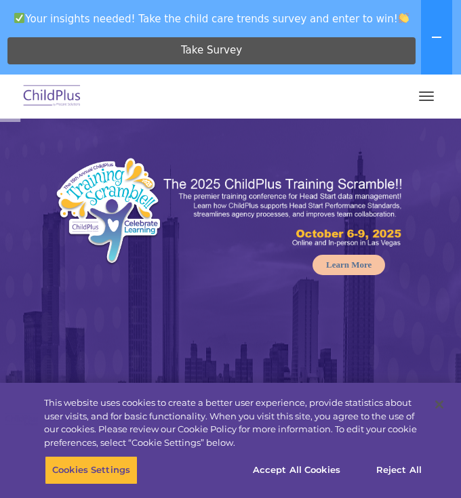 Image resolution: width=461 pixels, height=498 pixels. Describe the element at coordinates (235, 423) in the screenshot. I see `div: This website uses cookies to create a better user experience, provide statistics about user visit...` at that location.